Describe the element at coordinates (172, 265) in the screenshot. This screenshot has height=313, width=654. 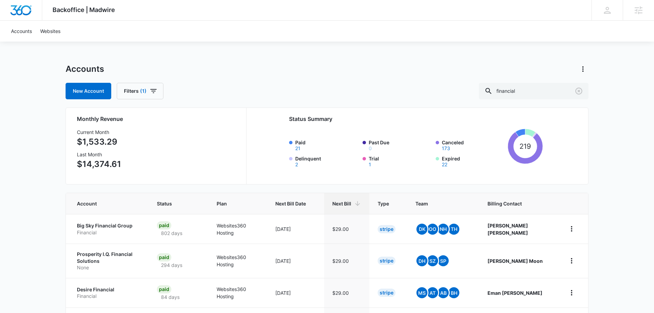
I see `p: 294 days` at that location.